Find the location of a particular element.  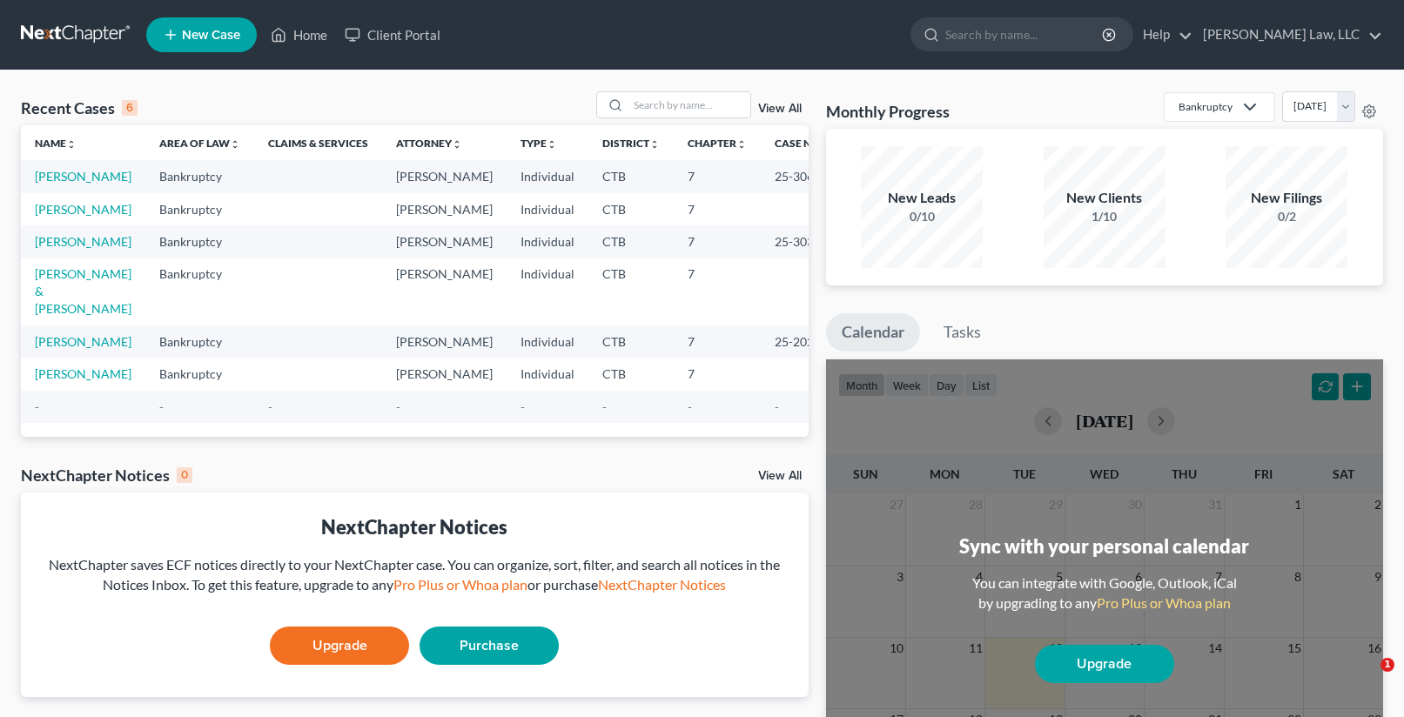

div: 1/10 is located at coordinates (1105, 217).